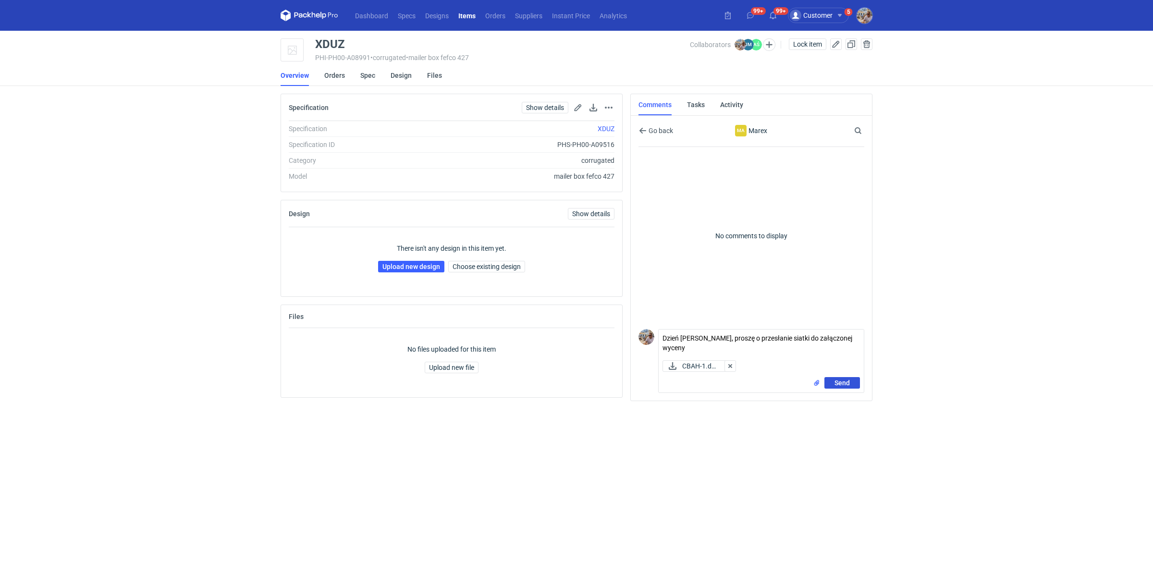 The image size is (1153, 575). Describe the element at coordinates (696, 105) in the screenshot. I see `a: Tasks` at that location.